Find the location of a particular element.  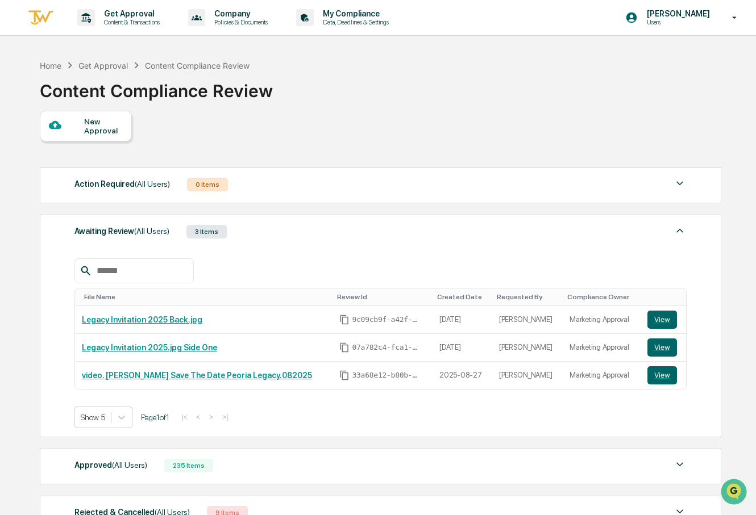

a: 🗄️Attestations is located at coordinates (111, 149).